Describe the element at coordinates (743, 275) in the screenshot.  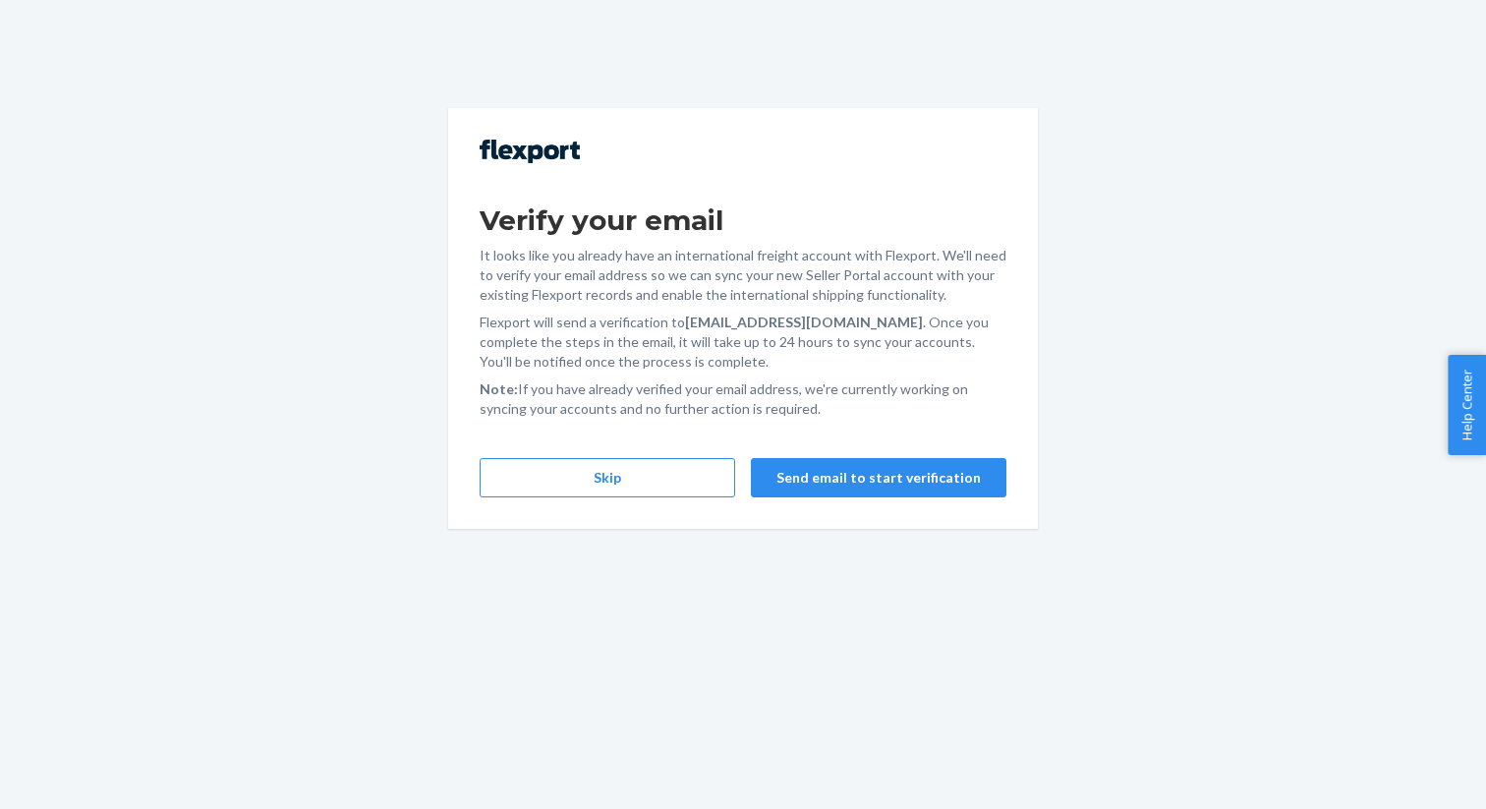
I see `p: It looks like you already have an international freight account with Flexport. We'll need to veri...` at that location.